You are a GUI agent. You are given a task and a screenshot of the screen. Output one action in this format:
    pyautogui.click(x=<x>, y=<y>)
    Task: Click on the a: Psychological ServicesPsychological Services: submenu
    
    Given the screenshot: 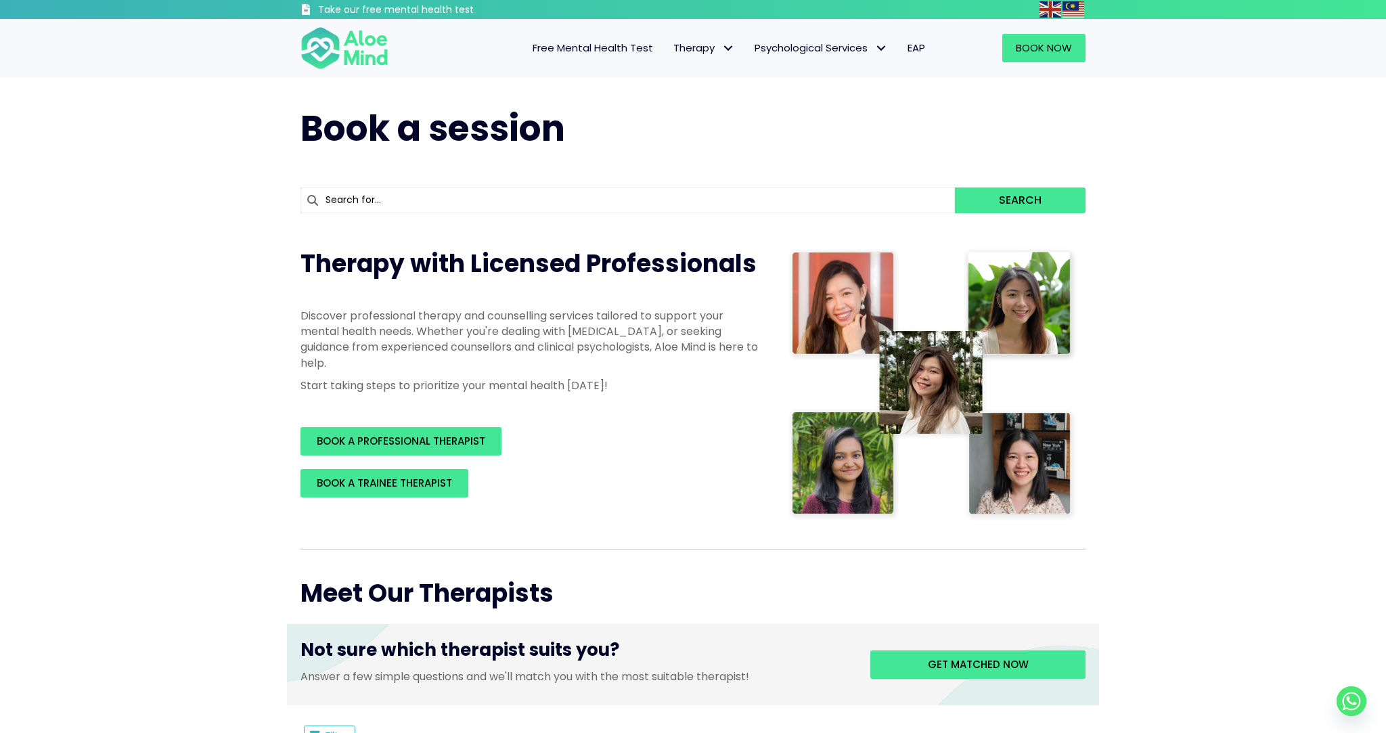 What is the action you would take?
    pyautogui.click(x=821, y=48)
    